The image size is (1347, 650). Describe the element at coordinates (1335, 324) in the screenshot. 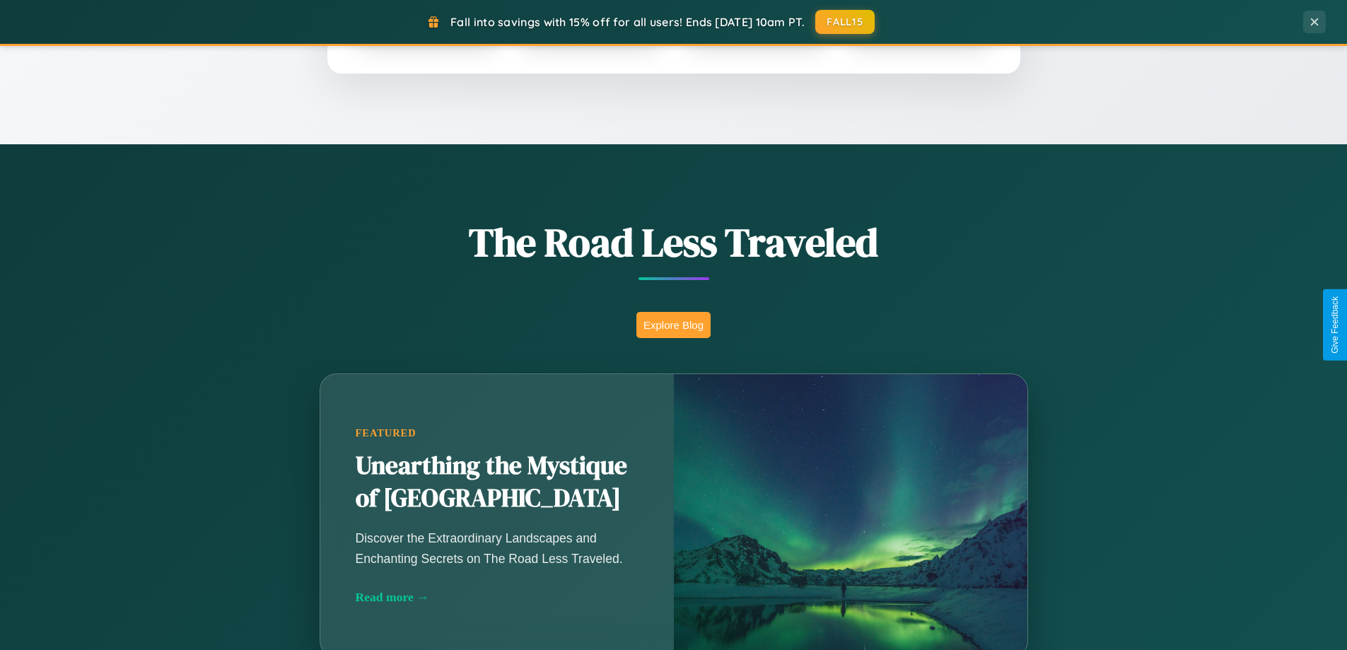

I see `div: Give Feedback` at that location.